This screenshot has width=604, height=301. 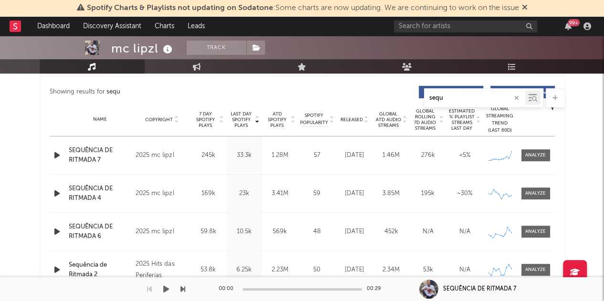 What do you see at coordinates (280, 232) in the screenshot?
I see `div: 569k` at bounding box center [280, 232].